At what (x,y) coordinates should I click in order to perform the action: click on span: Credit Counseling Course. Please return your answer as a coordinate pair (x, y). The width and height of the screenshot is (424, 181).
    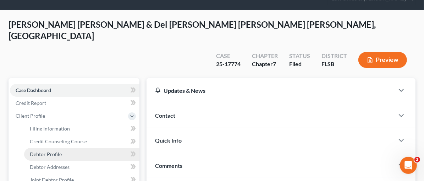
    Looking at the image, I should click on (58, 141).